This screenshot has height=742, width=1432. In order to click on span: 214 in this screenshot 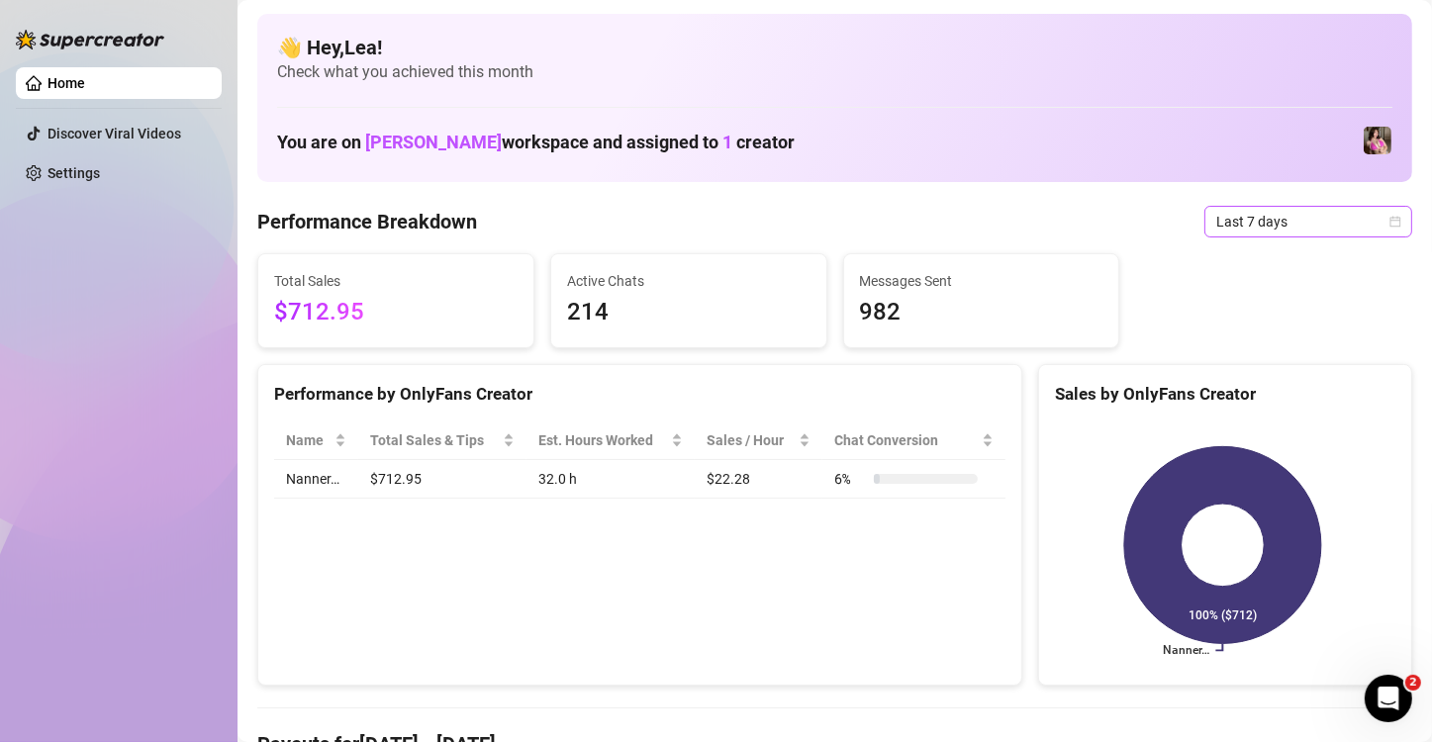, I will do `click(689, 313)`.